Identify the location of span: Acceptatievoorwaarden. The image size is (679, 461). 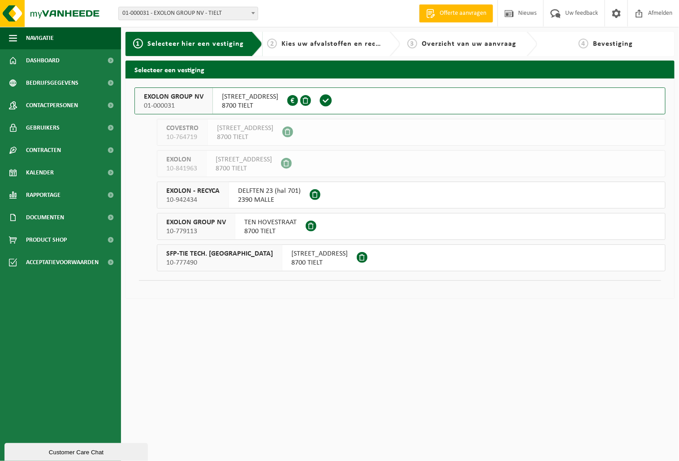
(62, 262).